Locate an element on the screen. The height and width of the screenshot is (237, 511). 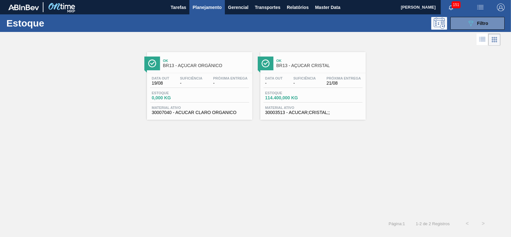
span: 1 - 2 de 2 Registros is located at coordinates (432, 223).